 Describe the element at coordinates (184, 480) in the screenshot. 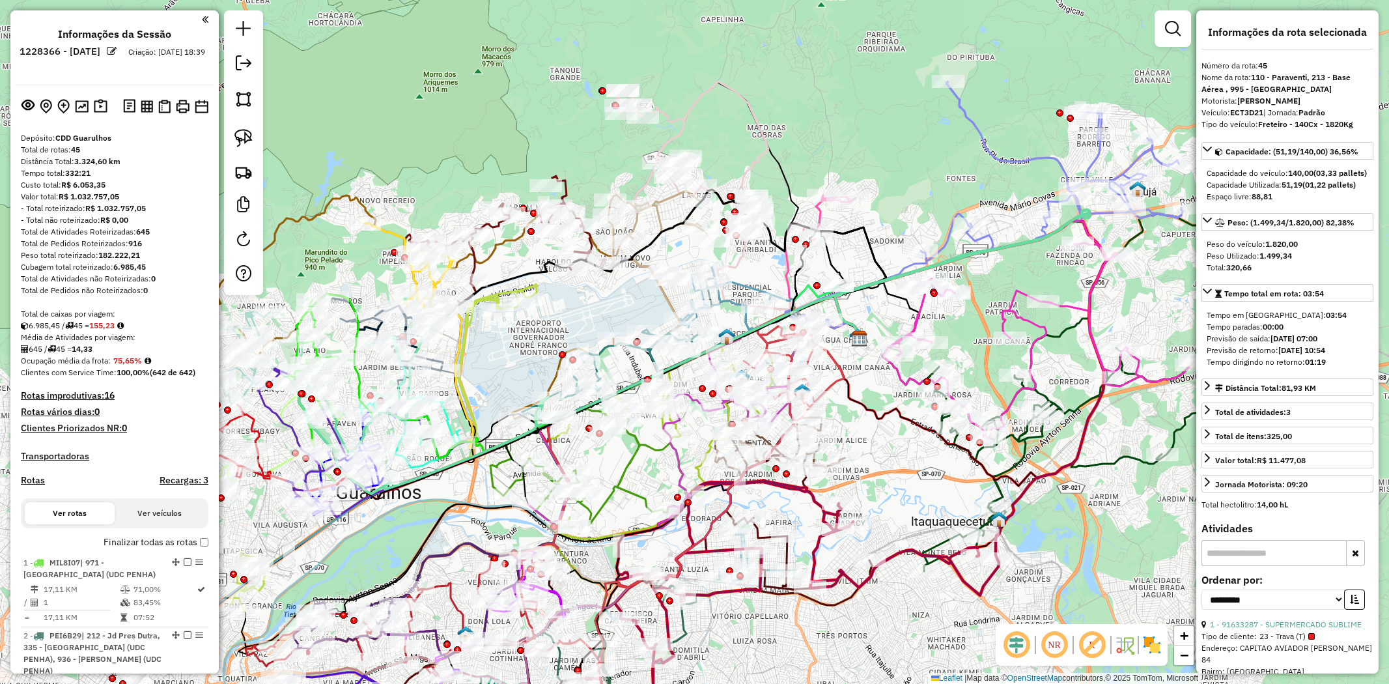

I see `h4: Recargas: 3` at that location.